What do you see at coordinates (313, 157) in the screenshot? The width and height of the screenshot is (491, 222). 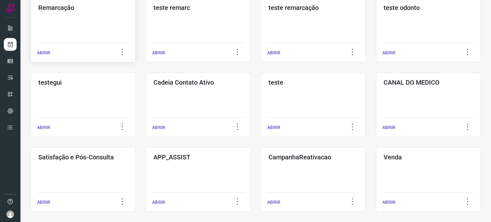 I see `h3: CampanhaReativacao` at bounding box center [313, 157].